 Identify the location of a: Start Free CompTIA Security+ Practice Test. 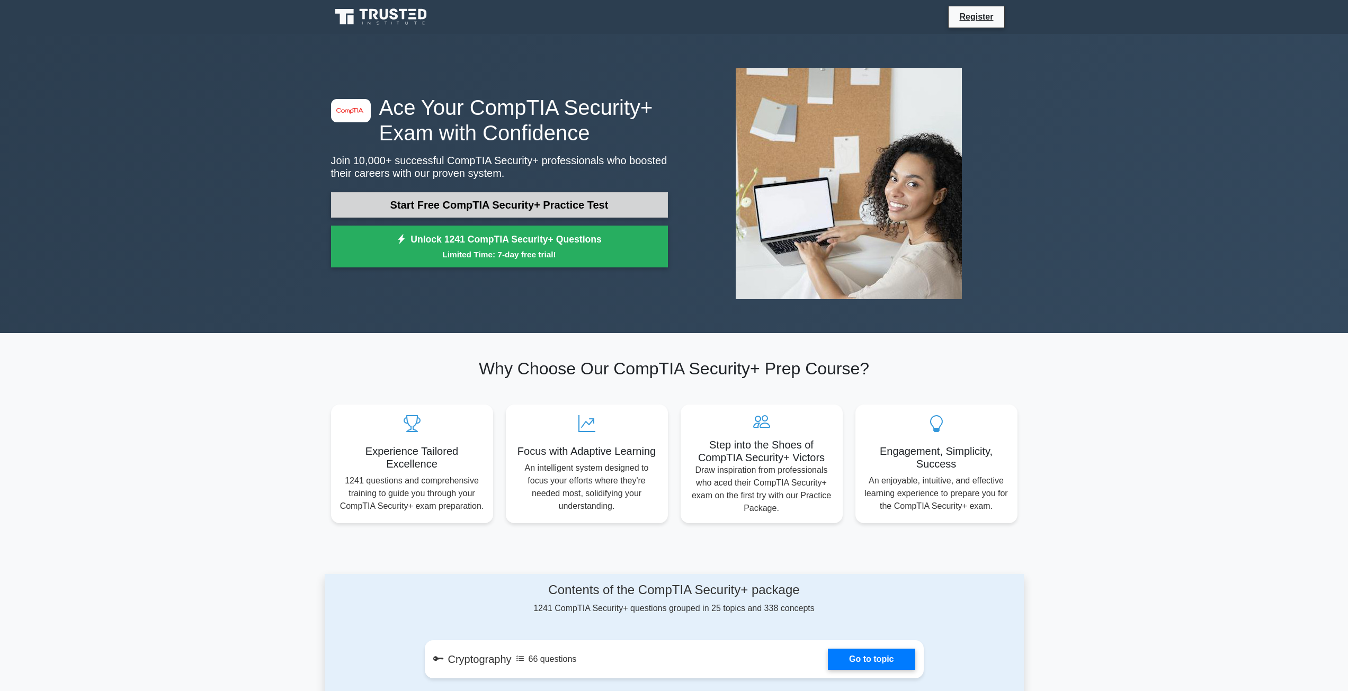
(499, 205).